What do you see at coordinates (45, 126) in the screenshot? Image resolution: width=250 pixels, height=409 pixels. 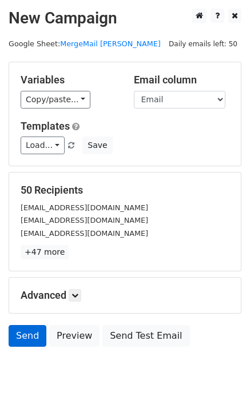 I see `a: Templates` at bounding box center [45, 126].